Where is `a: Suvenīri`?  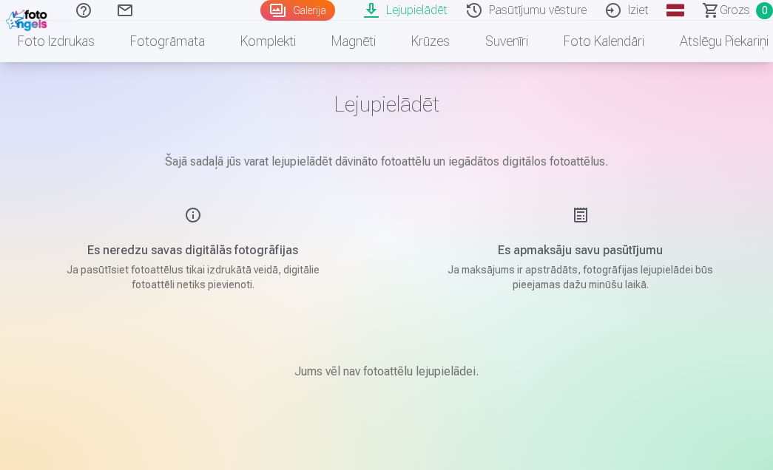
a: Suvenīri is located at coordinates (507, 41).